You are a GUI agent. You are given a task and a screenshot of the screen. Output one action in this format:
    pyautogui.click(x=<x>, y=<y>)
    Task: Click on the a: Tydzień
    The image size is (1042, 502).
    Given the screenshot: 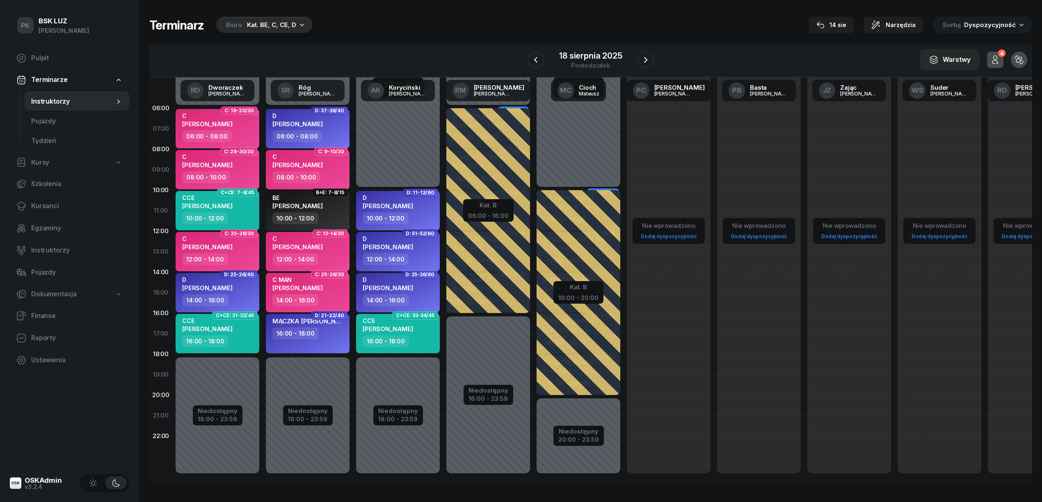 What is the action you would take?
    pyautogui.click(x=77, y=141)
    